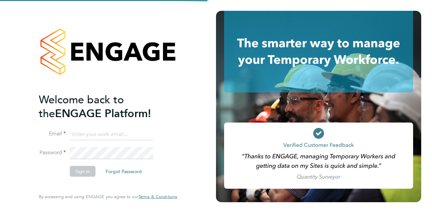 The height and width of the screenshot is (213, 432). Describe the element at coordinates (81, 106) in the screenshot. I see `span: Welcome back to the` at that location.